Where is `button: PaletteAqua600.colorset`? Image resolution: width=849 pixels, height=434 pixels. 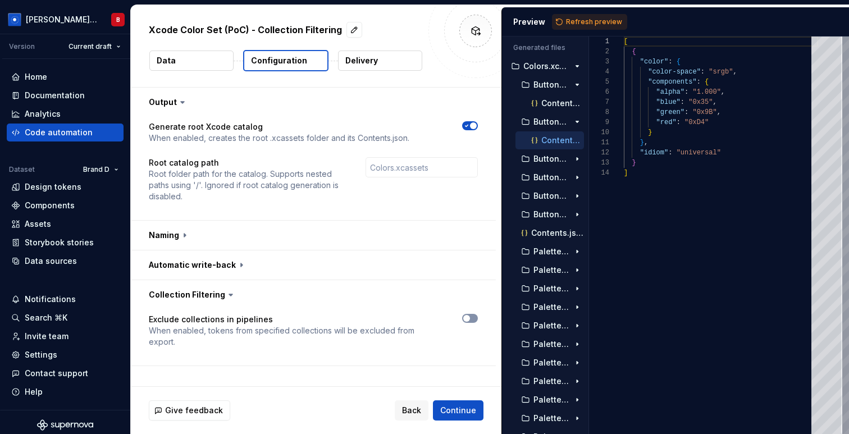 button: PaletteAqua600.colorset is located at coordinates (548, 400).